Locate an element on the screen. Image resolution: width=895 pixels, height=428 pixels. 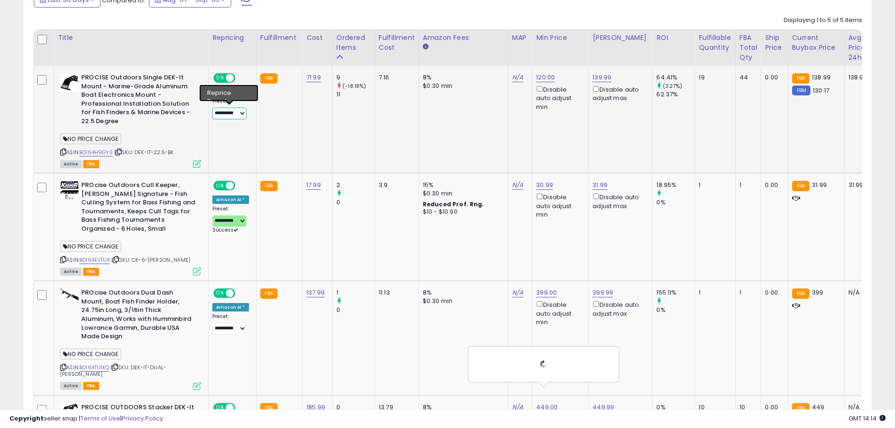
div: Displaying 1 to 5 of 5 items is located at coordinates (822, 20).